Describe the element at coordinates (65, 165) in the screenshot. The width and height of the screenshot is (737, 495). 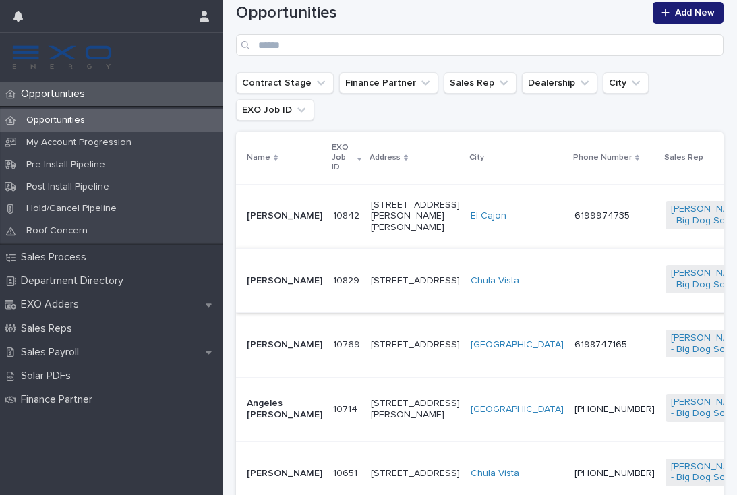
I see `p: Pre-Install Pipeline` at that location.